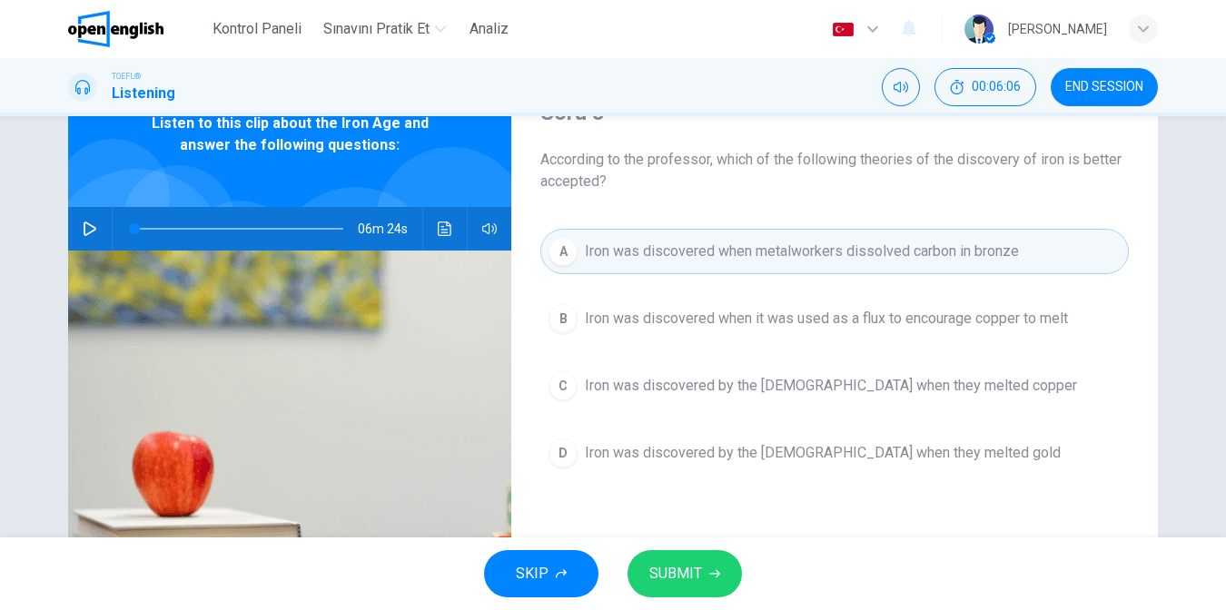  Describe the element at coordinates (257, 29) in the screenshot. I see `button: Kontrol Paneli` at that location.